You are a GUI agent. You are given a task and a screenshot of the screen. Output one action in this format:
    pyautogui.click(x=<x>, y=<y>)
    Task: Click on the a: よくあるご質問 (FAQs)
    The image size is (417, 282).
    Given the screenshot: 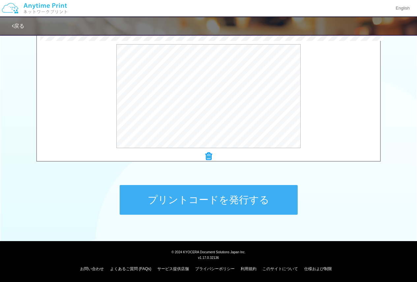 What is the action you would take?
    pyautogui.click(x=131, y=269)
    